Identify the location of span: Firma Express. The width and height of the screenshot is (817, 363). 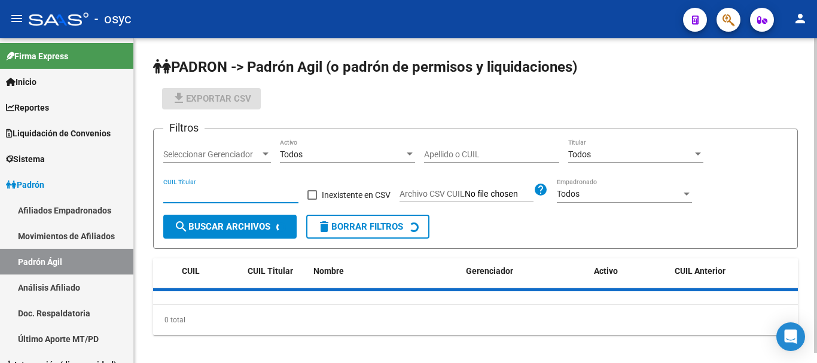
(37, 56).